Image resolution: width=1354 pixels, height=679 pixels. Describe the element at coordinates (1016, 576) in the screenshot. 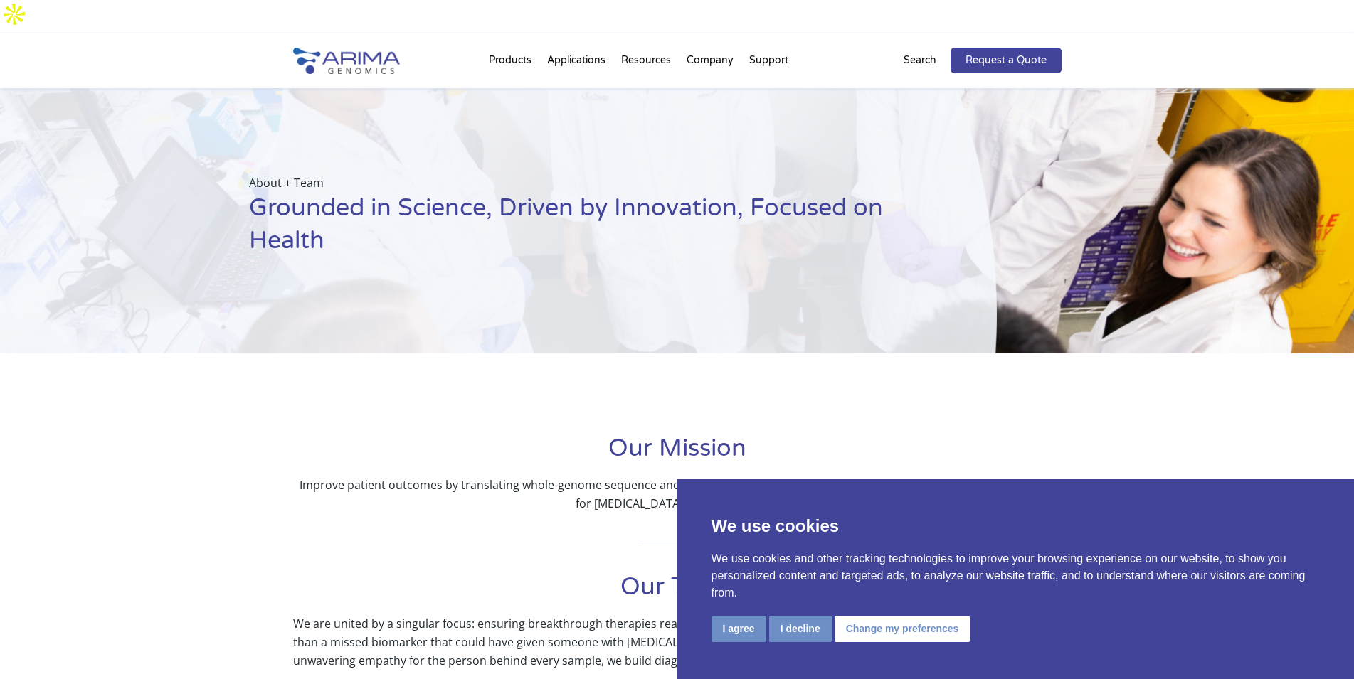

I see `p: We use cookies and other tracking technologies to improve your browsing experience on our website...` at that location.